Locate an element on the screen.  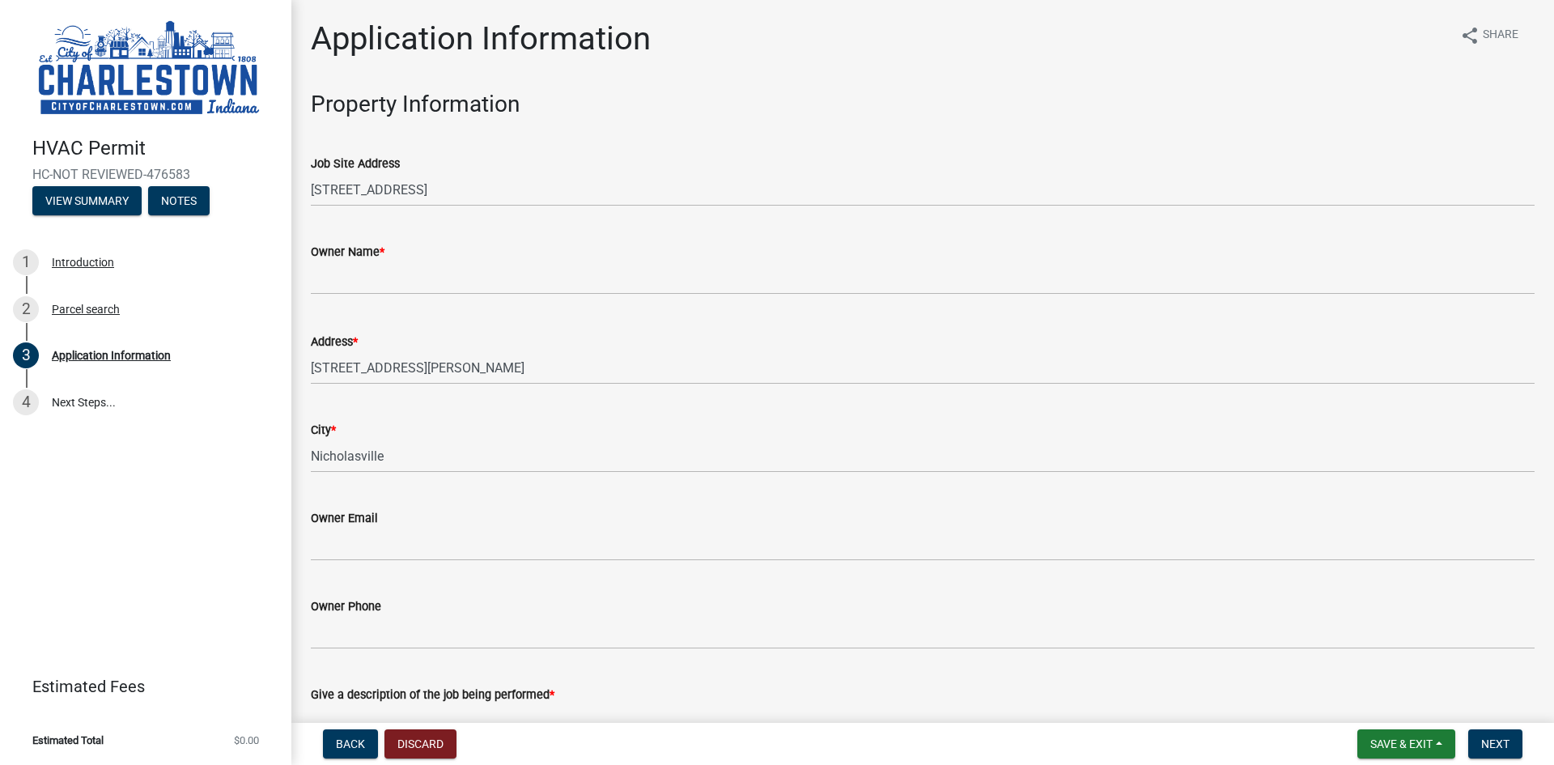
button: Notes is located at coordinates (179, 201).